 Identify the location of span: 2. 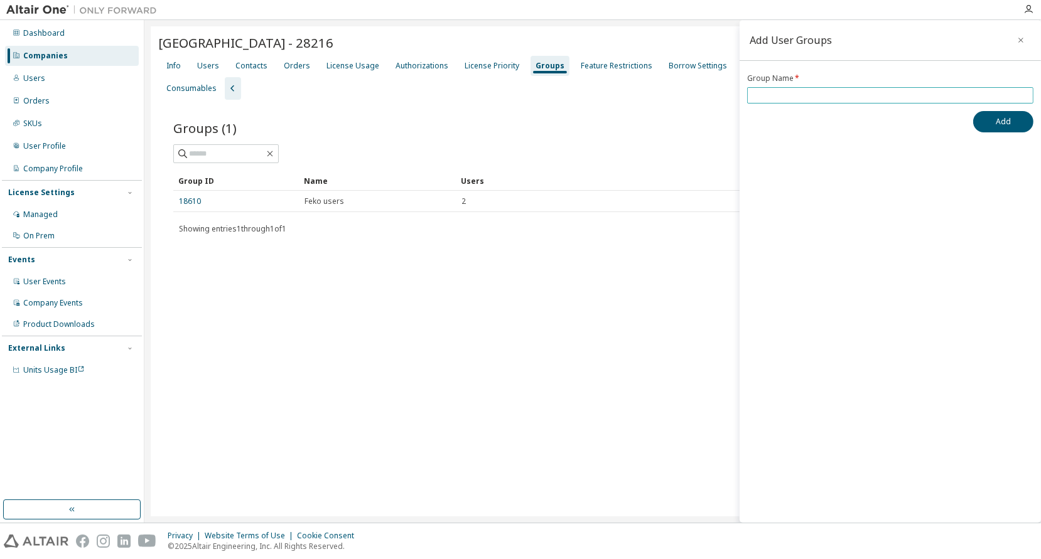
(463, 202).